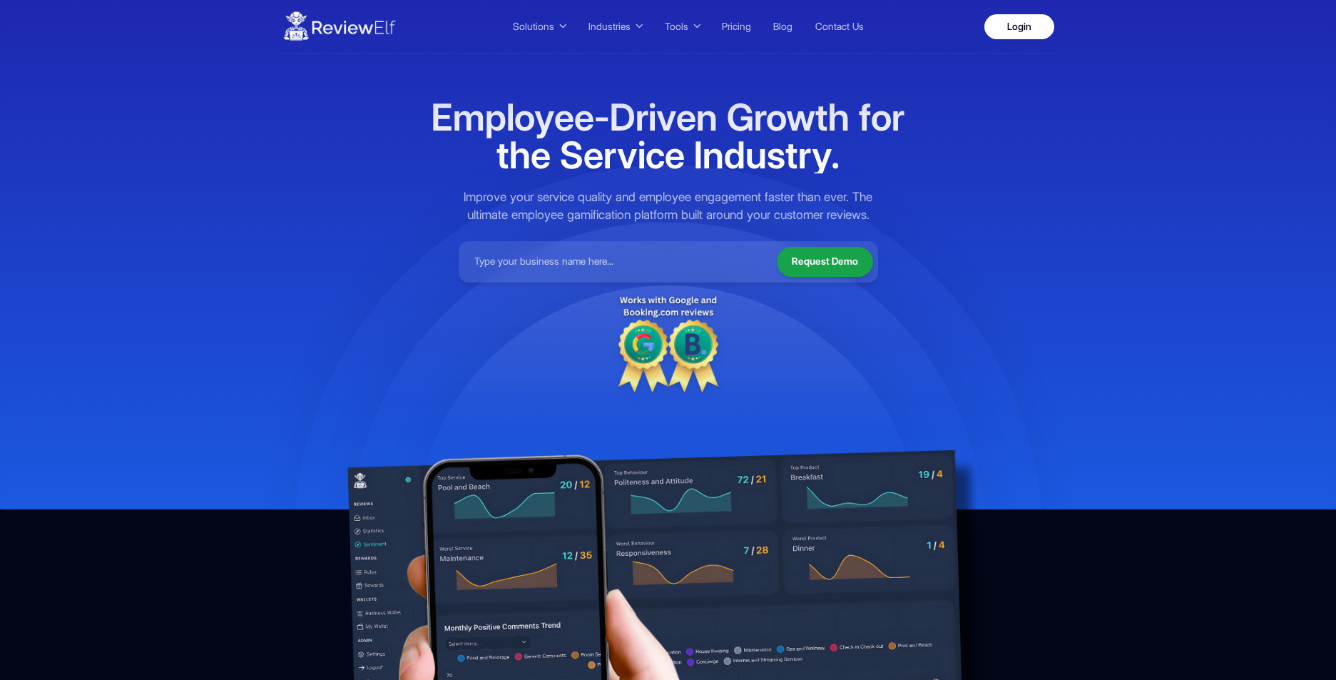 The height and width of the screenshot is (680, 1336). Describe the element at coordinates (668, 205) in the screenshot. I see `p: Improve your service quality and employee engagement faster than ever. The ultimate employee gami...` at that location.